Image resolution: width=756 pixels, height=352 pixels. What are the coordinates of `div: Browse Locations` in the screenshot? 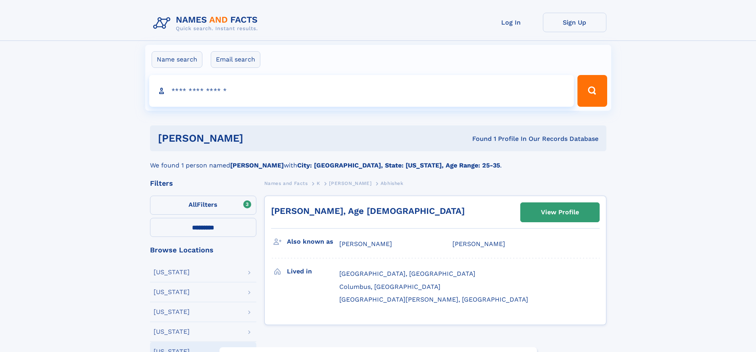 It's located at (203, 250).